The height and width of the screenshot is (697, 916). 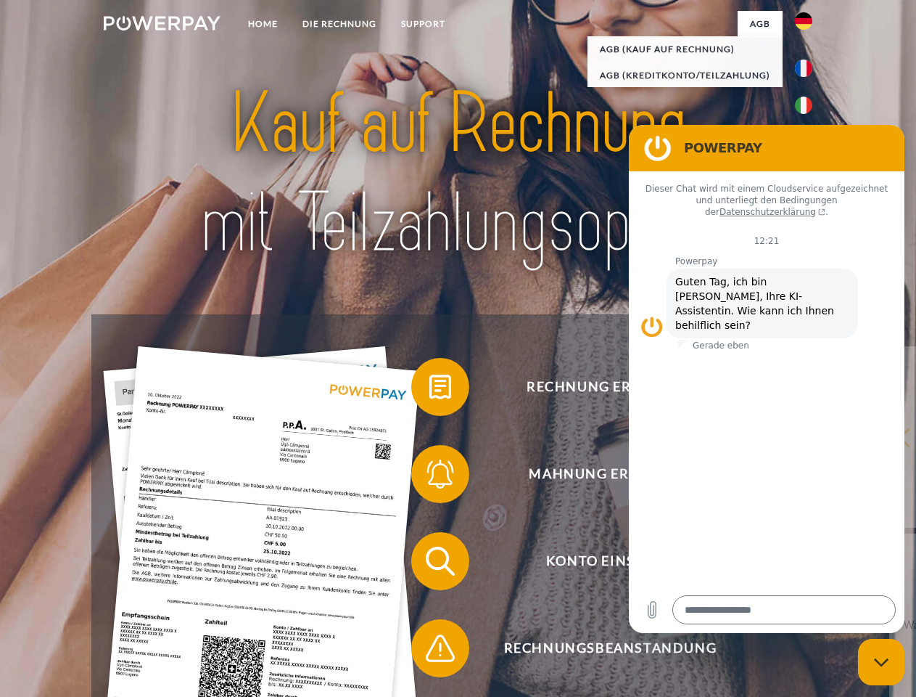 I want to click on img: qb_search.svg, so click(x=440, y=561).